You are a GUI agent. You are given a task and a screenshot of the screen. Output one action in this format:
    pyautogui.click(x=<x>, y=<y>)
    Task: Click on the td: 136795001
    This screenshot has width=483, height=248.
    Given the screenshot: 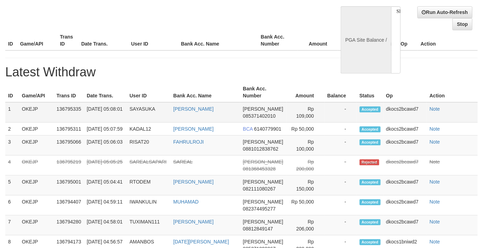 What is the action you would take?
    pyautogui.click(x=69, y=185)
    